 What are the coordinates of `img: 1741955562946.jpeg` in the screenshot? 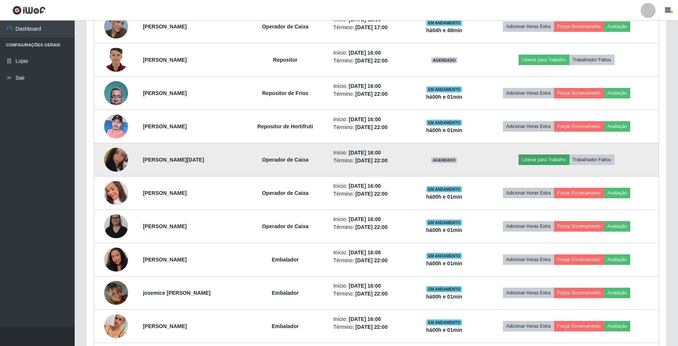 It's located at (116, 293).